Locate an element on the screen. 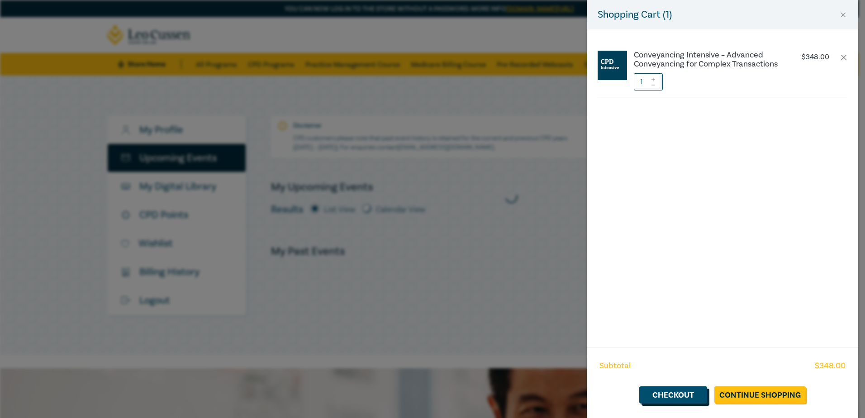  button: Close is located at coordinates (843, 15).